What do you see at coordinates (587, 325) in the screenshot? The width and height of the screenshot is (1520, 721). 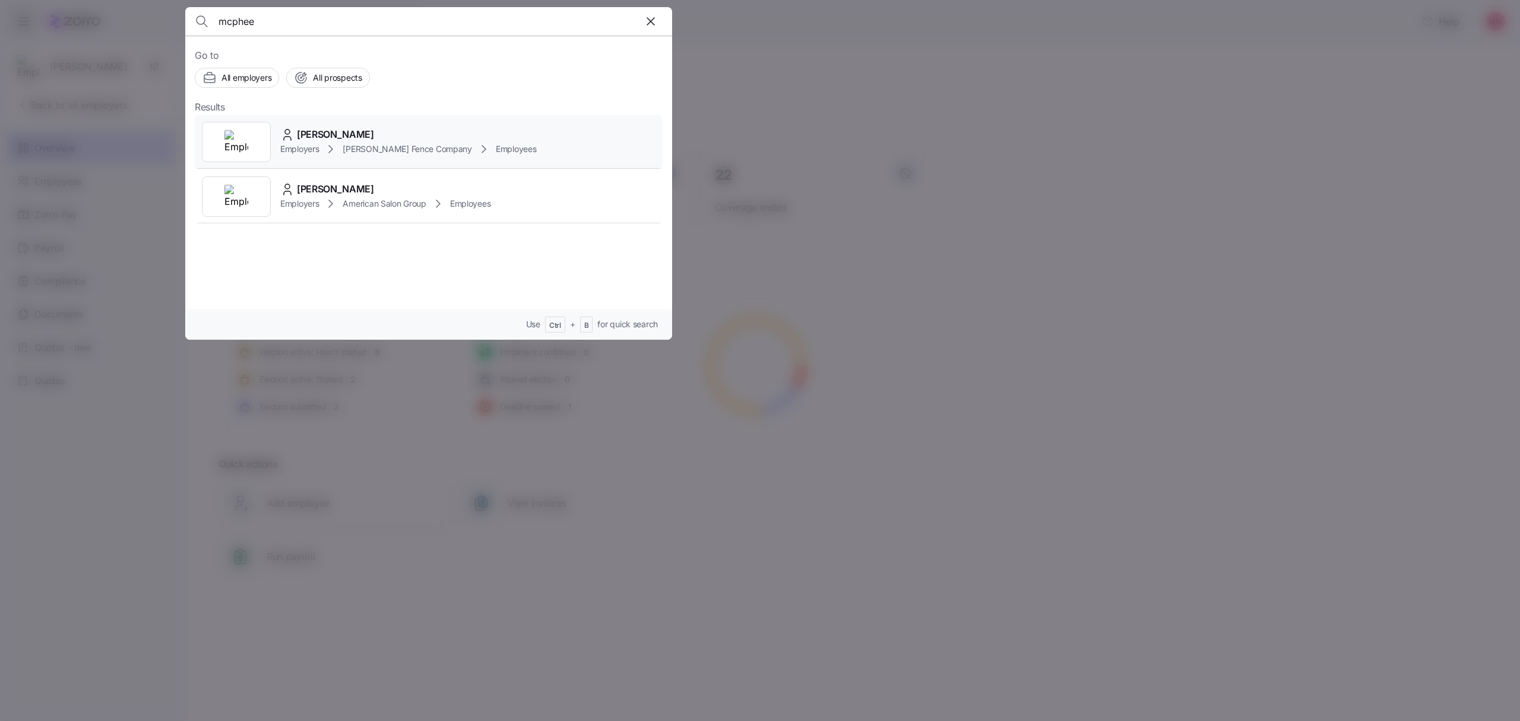 I see `span: B` at bounding box center [587, 325].